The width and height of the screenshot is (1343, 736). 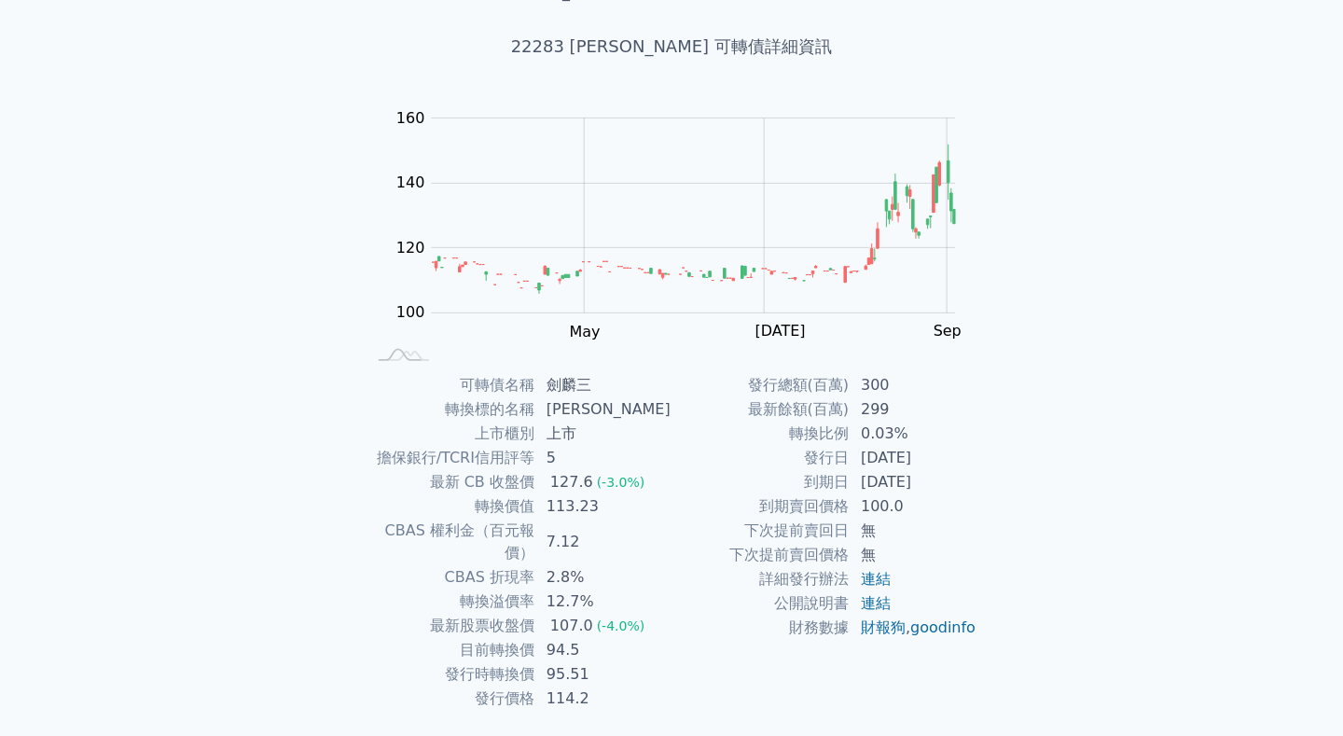 What do you see at coordinates (450, 542) in the screenshot?
I see `td: CBAS 權利金（百元報價）` at bounding box center [450, 542].